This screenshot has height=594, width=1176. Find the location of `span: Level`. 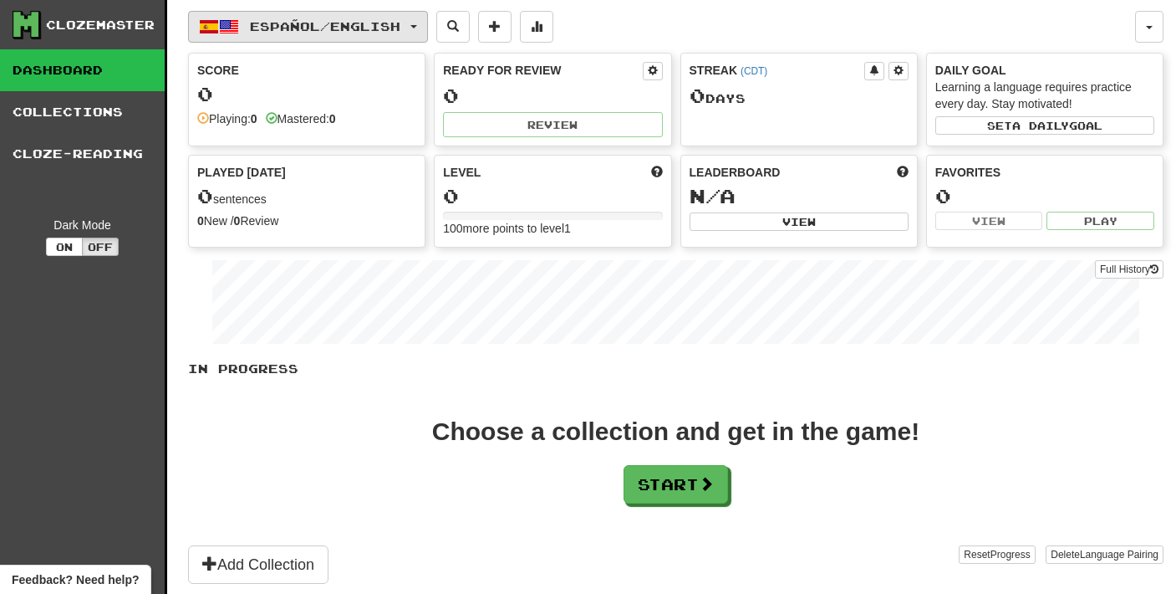

span: Level is located at coordinates (461, 172).